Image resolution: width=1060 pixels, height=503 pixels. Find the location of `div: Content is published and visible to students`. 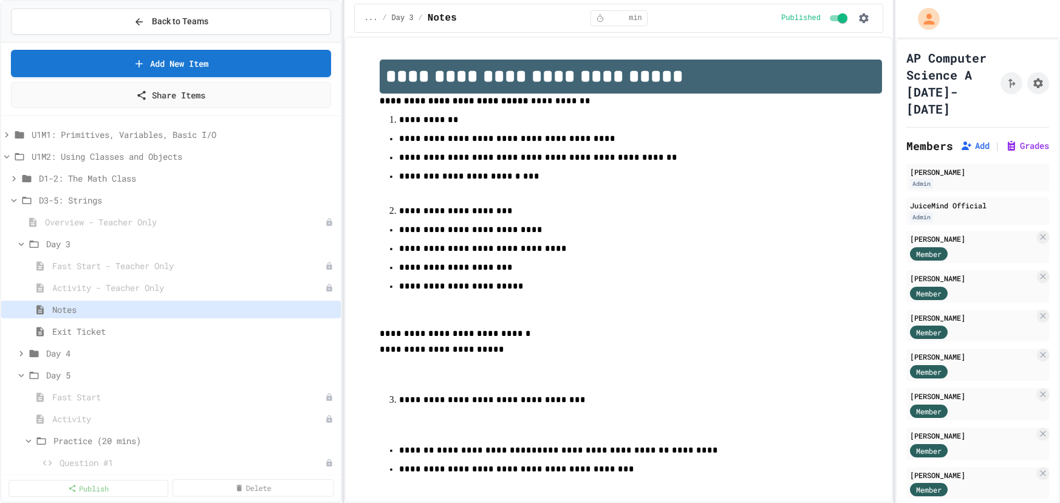

div: Content is published and visible to students is located at coordinates (815, 18).